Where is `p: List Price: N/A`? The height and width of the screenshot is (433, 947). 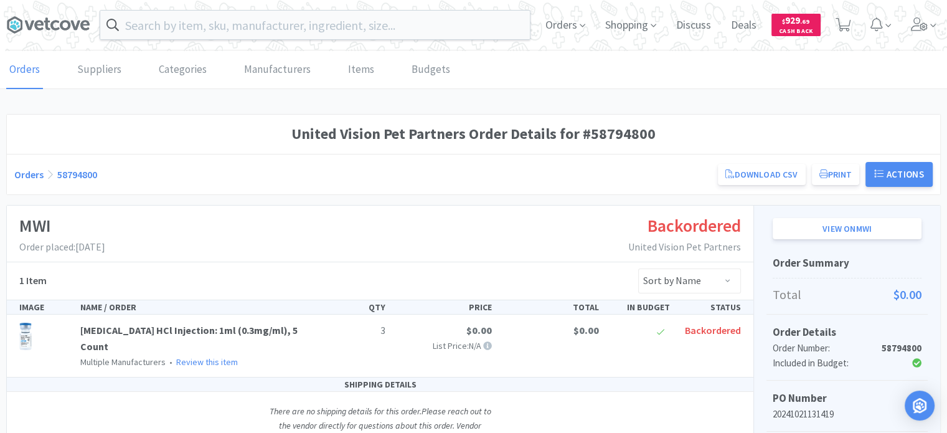 p: List Price: N/A is located at coordinates (443, 346).